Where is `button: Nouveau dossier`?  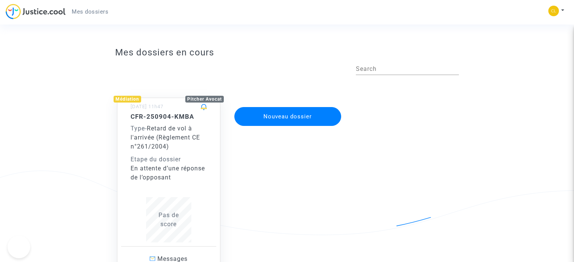 button: Nouveau dossier is located at coordinates (288, 117).